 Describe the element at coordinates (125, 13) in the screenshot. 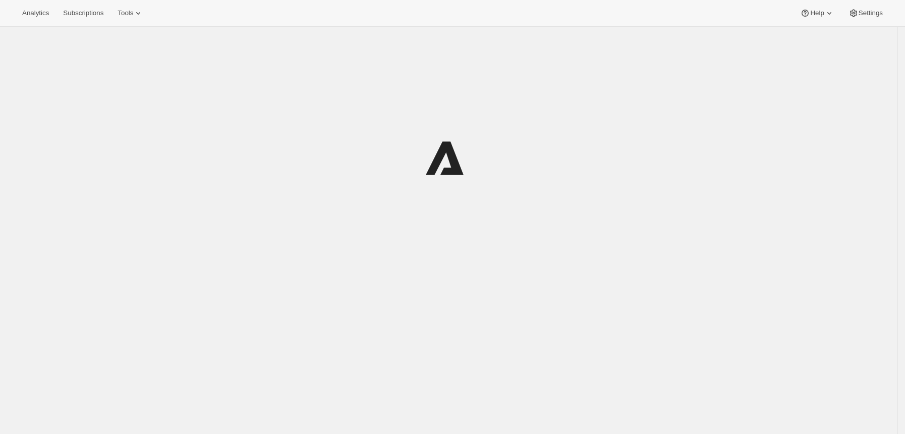

I see `span: Tools` at that location.